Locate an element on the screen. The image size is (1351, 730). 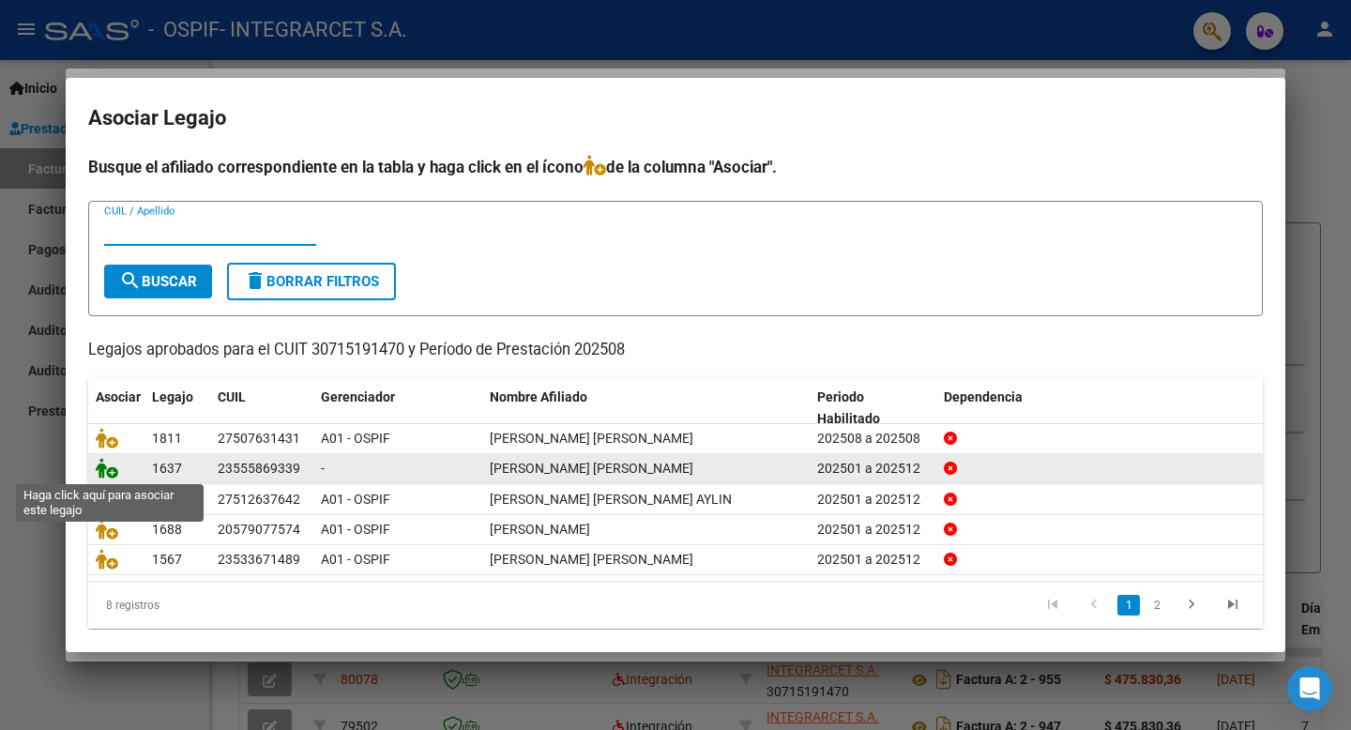
button: Borrar Filtros is located at coordinates (311, 281).